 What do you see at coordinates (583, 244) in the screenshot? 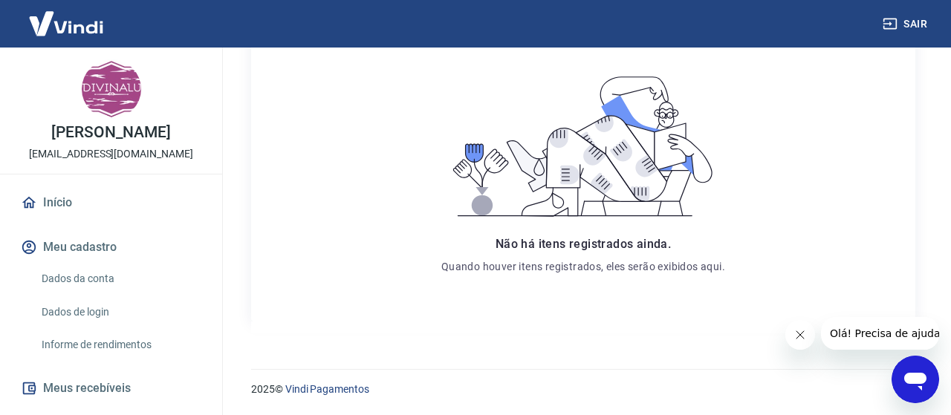
I see `span: Não há itens registrados ainda.` at bounding box center [583, 244].